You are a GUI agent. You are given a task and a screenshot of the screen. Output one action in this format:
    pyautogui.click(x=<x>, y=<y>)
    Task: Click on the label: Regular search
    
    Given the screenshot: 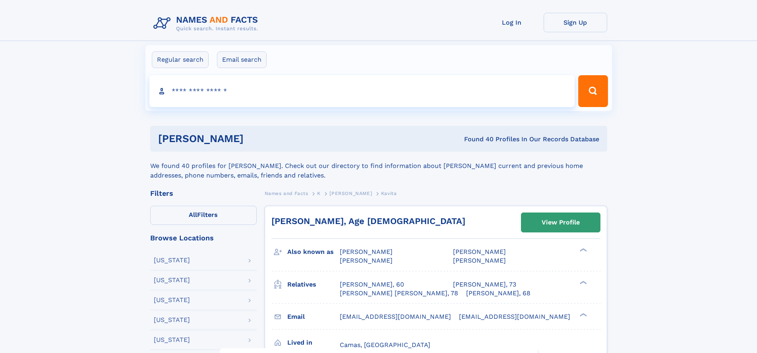 What is the action you would take?
    pyautogui.click(x=180, y=60)
    